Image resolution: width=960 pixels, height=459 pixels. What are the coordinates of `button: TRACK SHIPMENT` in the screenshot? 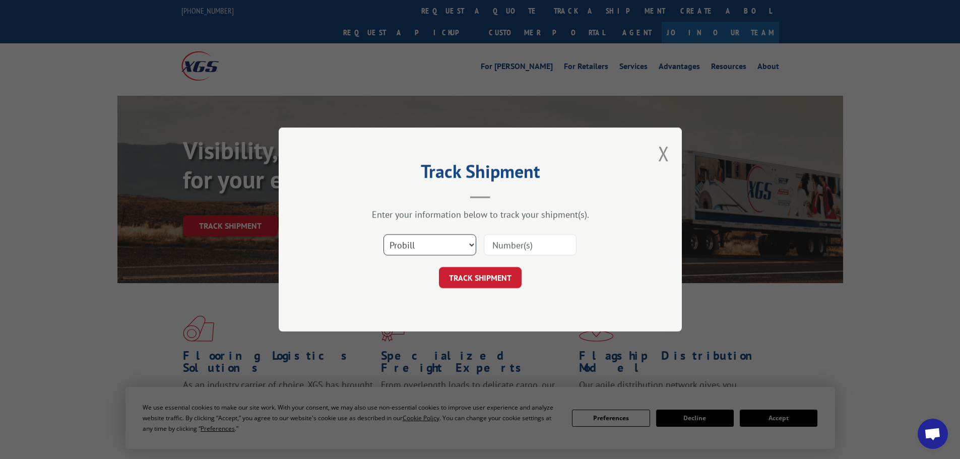 It's located at (480, 278).